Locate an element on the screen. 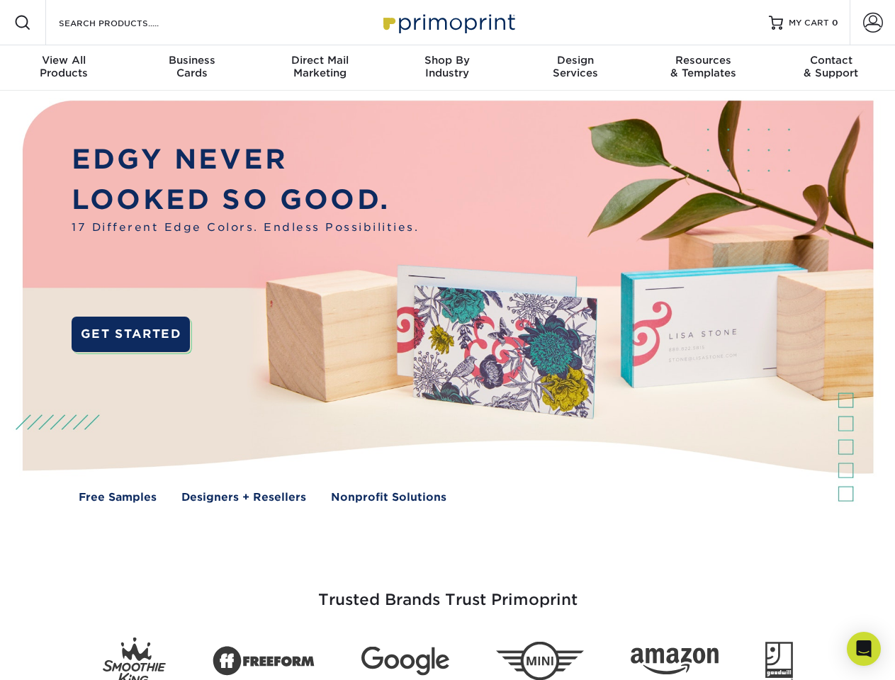 Image resolution: width=895 pixels, height=680 pixels. a: Direct MailMarketing is located at coordinates (319, 68).